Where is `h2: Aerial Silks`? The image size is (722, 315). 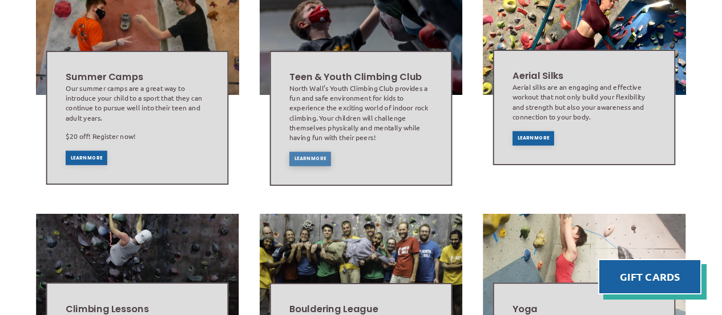 h2: Aerial Silks is located at coordinates (584, 76).